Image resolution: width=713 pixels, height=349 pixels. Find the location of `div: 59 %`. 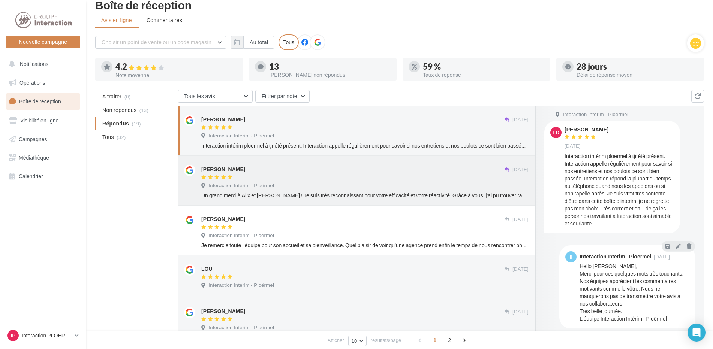

div: 59 % is located at coordinates (484, 67).